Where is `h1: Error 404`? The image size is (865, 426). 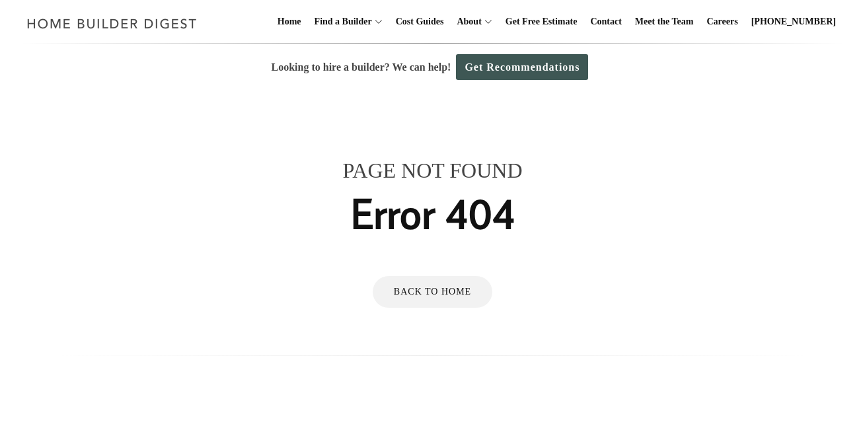
h1: Error 404 is located at coordinates (433, 213).